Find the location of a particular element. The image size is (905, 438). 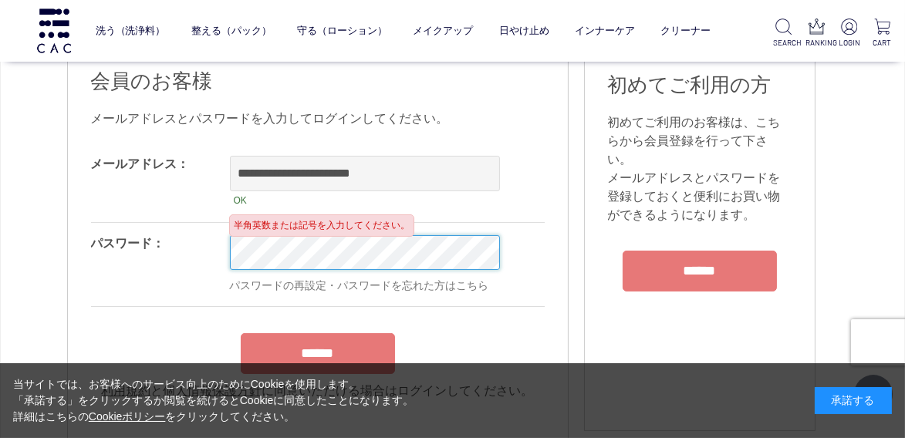

a: 整える（パック） is located at coordinates (231, 31).